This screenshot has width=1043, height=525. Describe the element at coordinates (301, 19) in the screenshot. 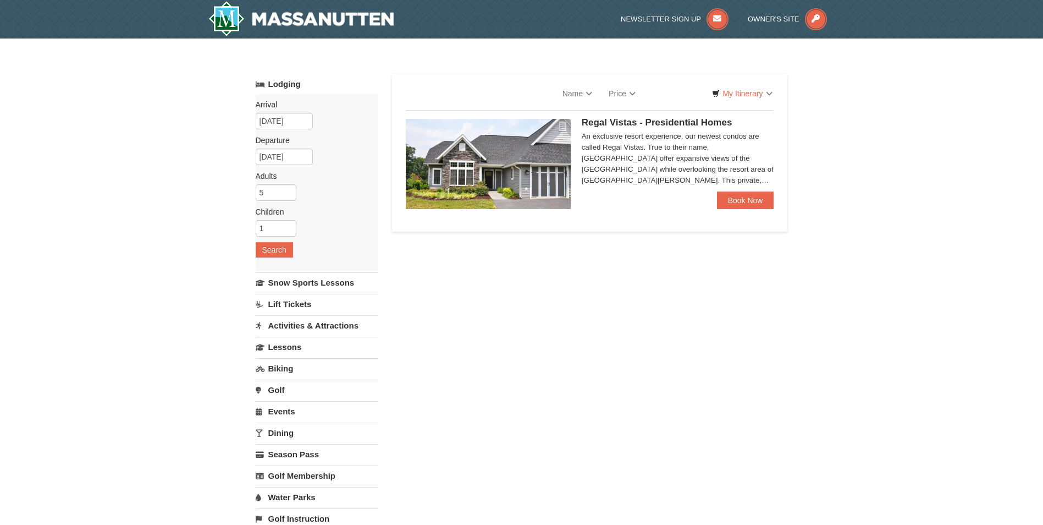

I see `img: Massanutten Resort Logo` at that location.